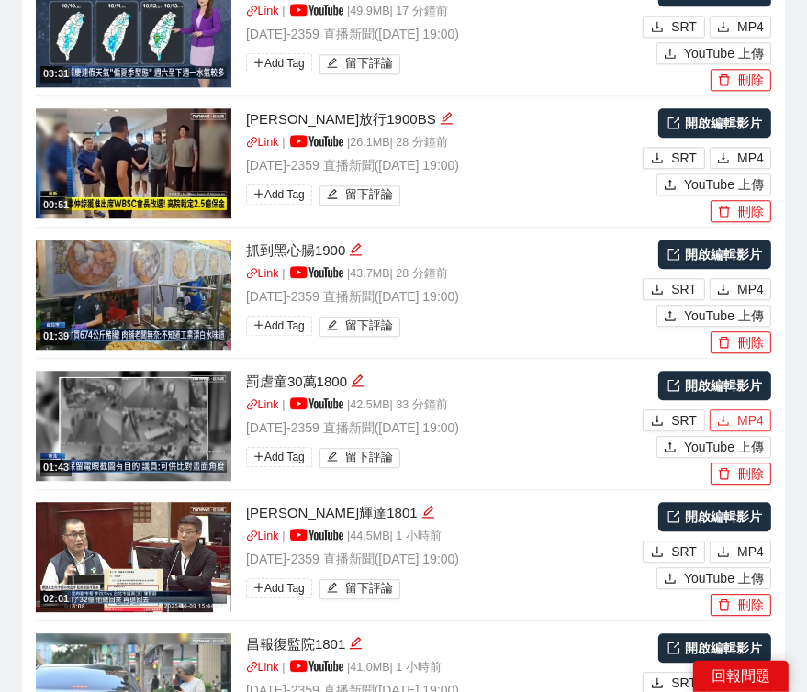 The image size is (807, 692). What do you see at coordinates (442, 251) in the screenshot?
I see `div: 抓到黑心腸1900` at bounding box center [442, 251].